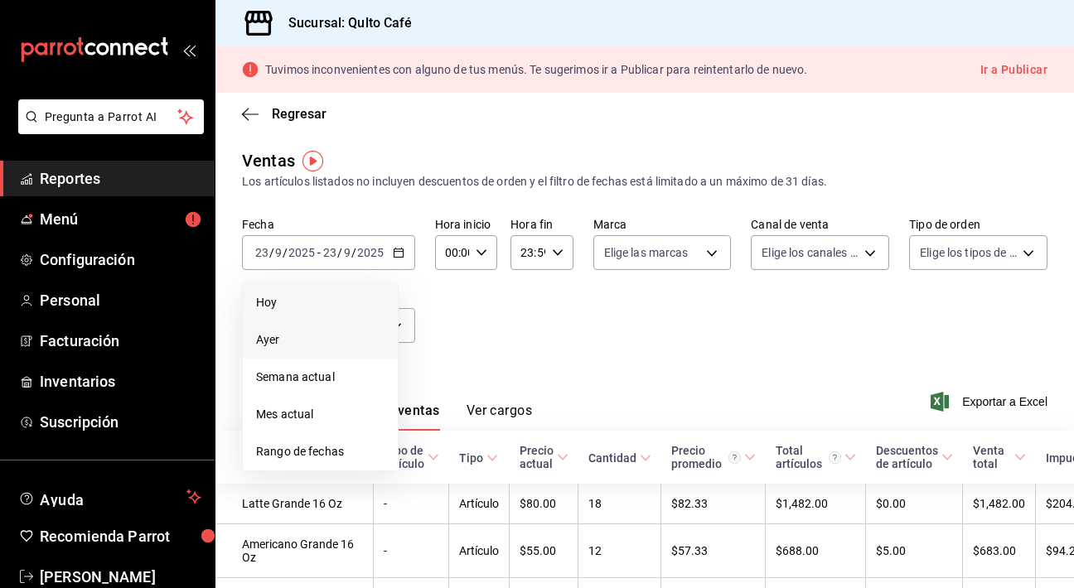 The height and width of the screenshot is (588, 1074). What do you see at coordinates (312, 161) in the screenshot?
I see `img: Tooltip marker` at bounding box center [312, 161].